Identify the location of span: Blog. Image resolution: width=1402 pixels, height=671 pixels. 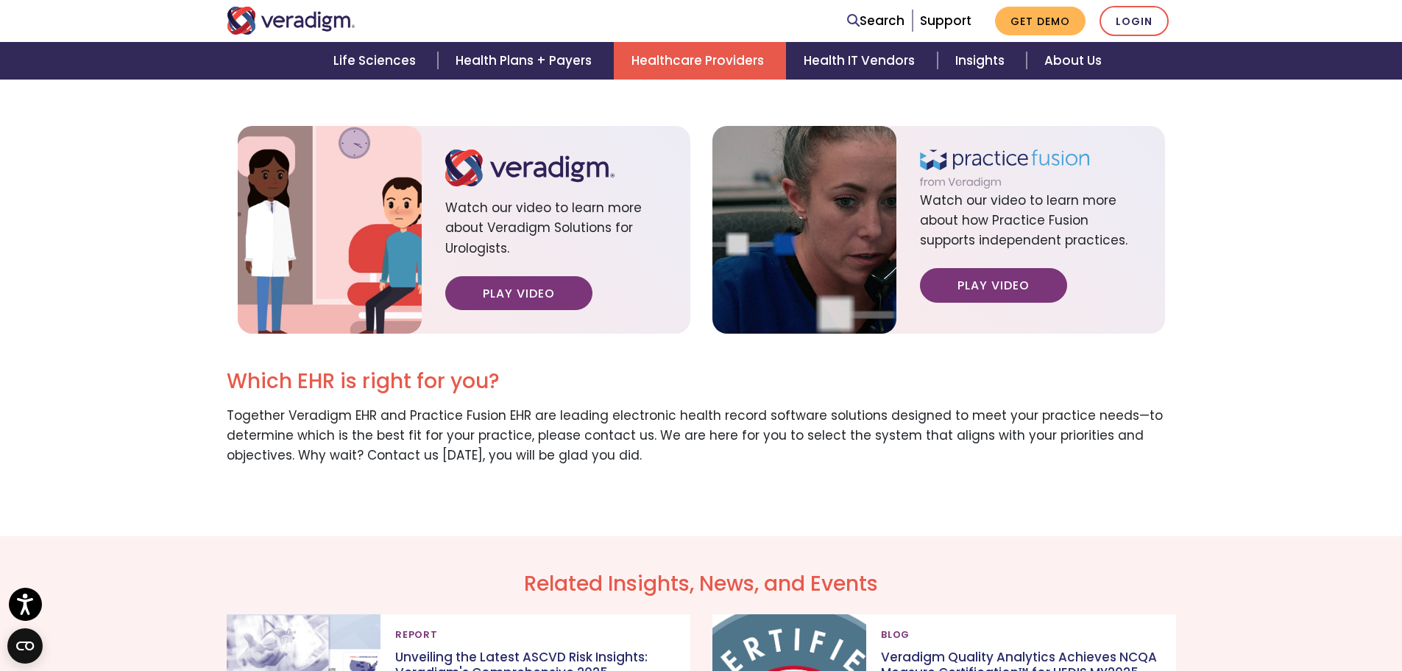
(895, 635).